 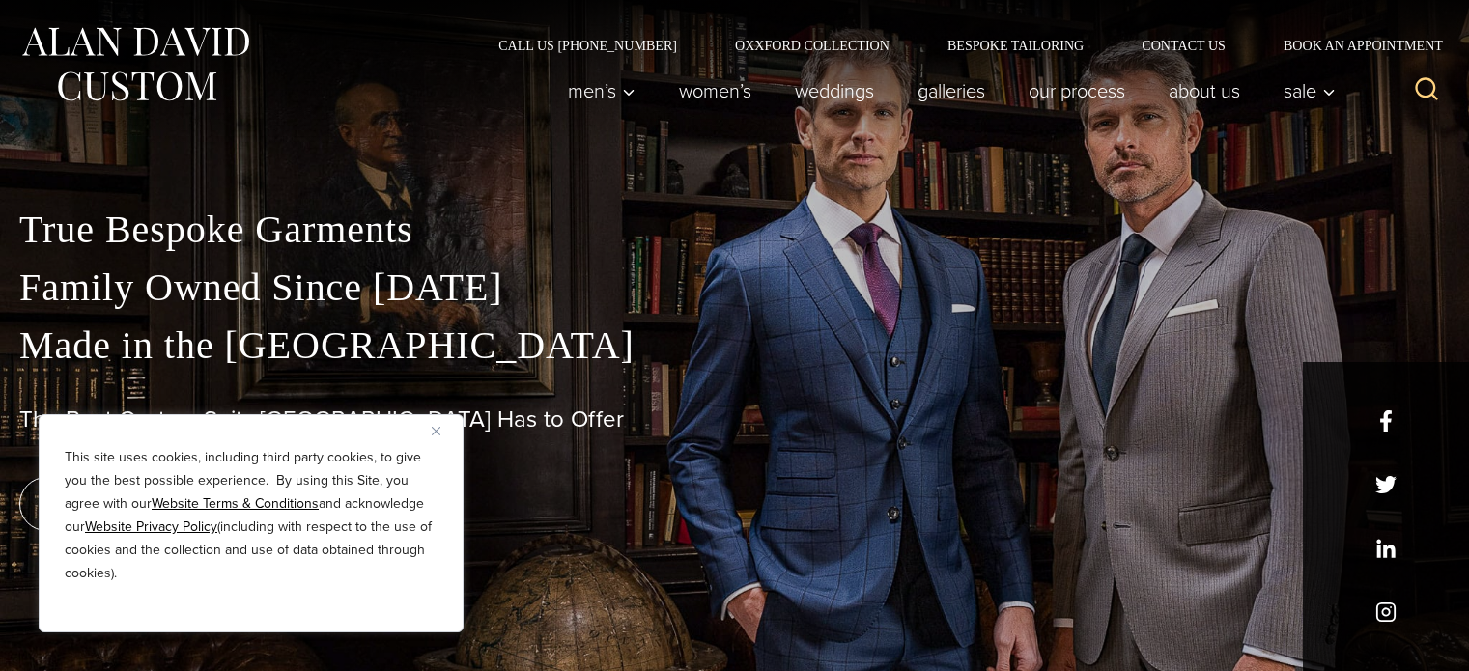 I want to click on a: Our Process, so click(x=1077, y=91).